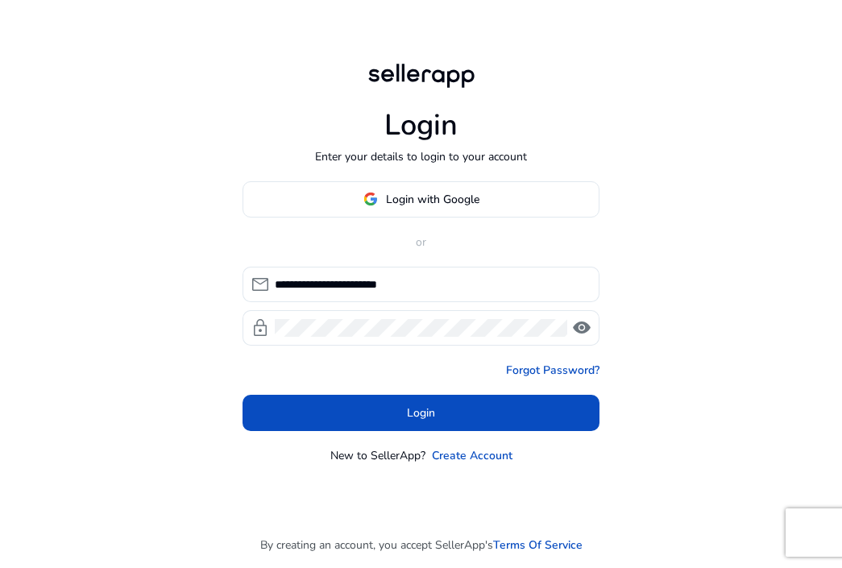 This screenshot has width=842, height=568. What do you see at coordinates (472, 455) in the screenshot?
I see `a: Create Account` at bounding box center [472, 455].